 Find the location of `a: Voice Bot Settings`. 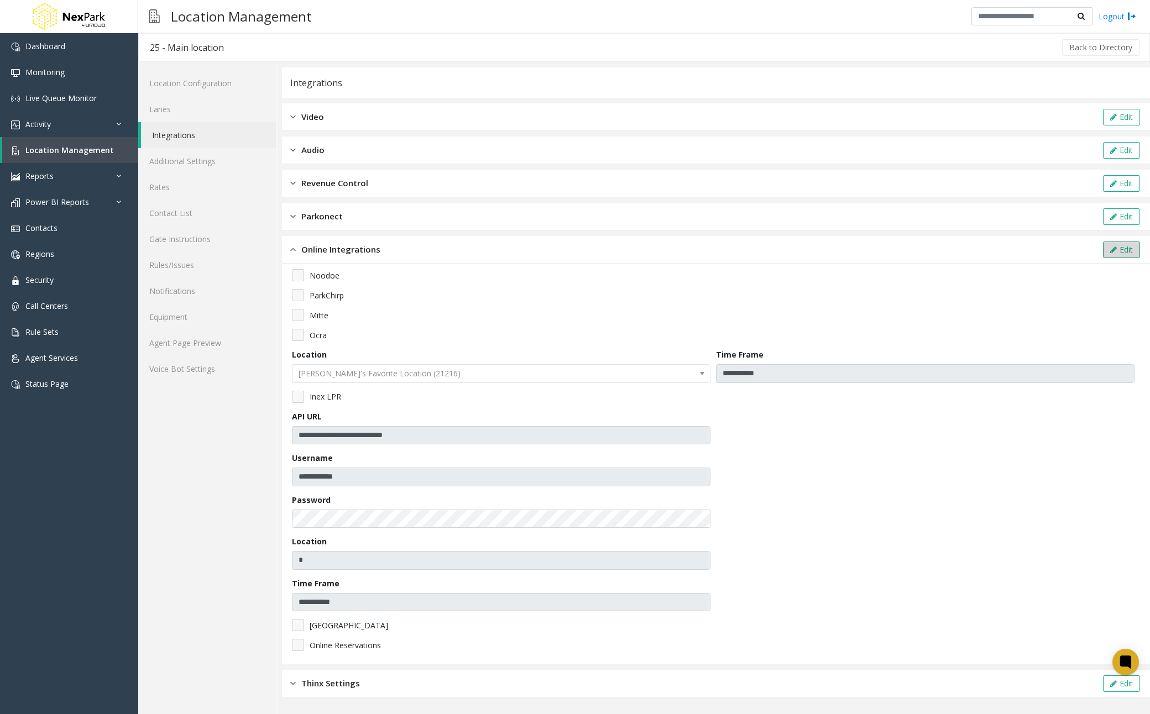

a: Voice Bot Settings is located at coordinates (207, 369).